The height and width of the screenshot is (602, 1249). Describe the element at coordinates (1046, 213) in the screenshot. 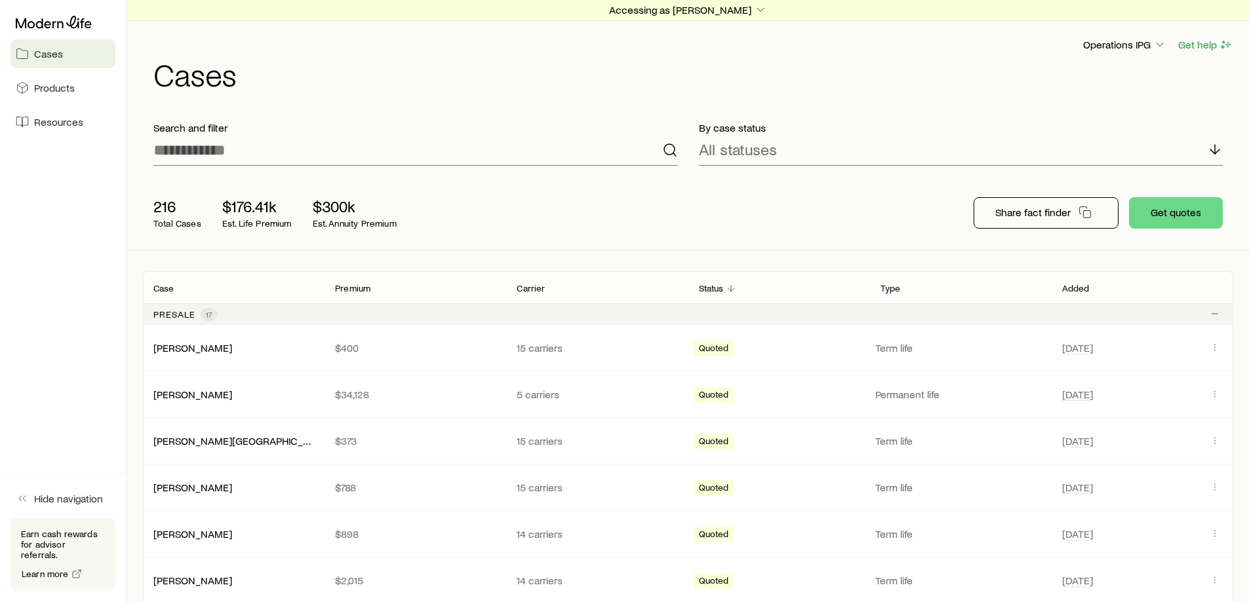

I see `button: Share fact finder` at that location.